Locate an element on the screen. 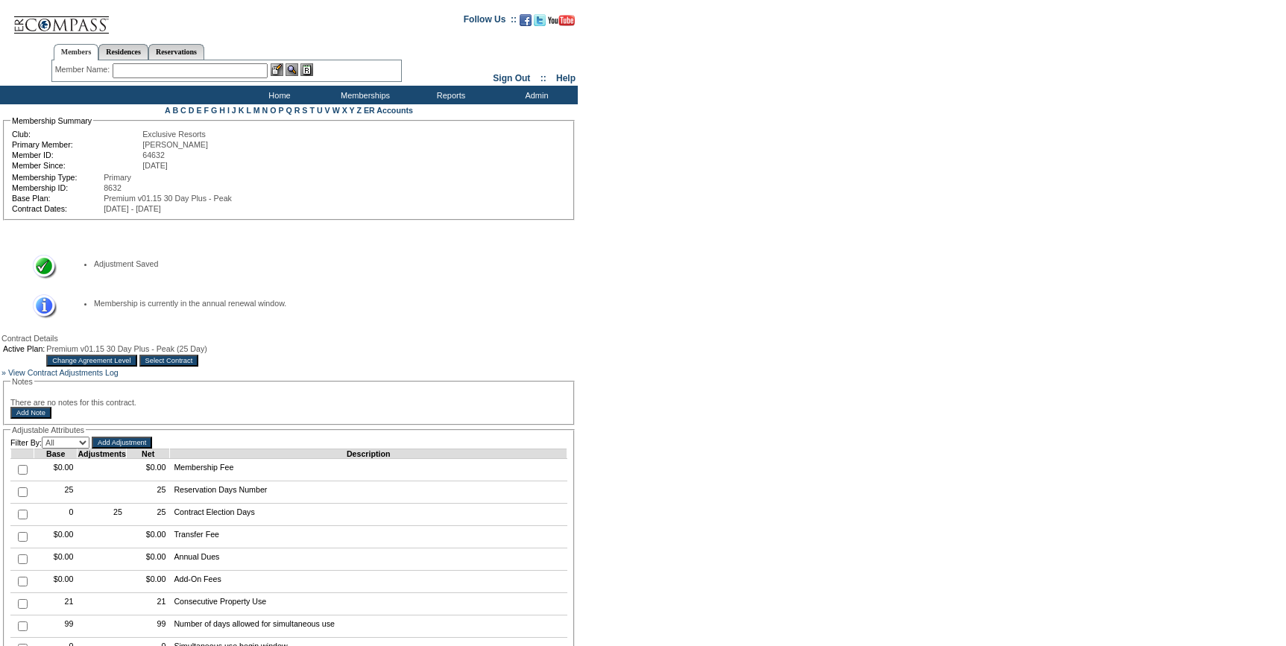 The image size is (1286, 646). a: D is located at coordinates (192, 110).